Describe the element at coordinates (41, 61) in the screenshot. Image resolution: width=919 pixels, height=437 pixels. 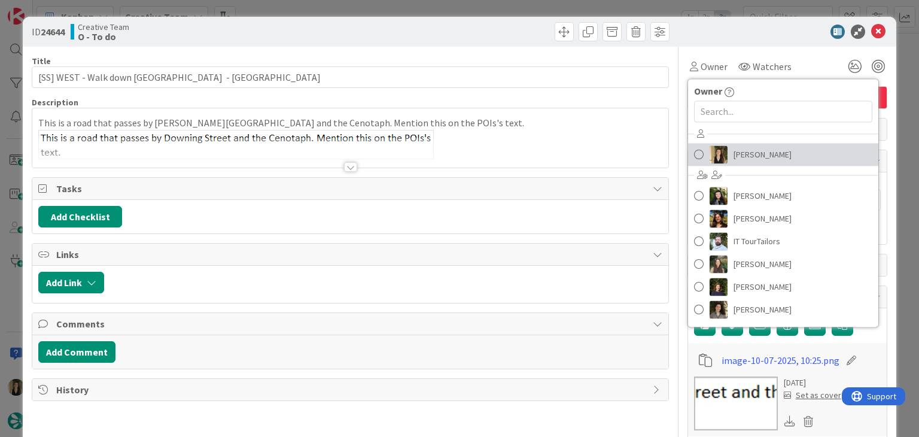
I see `label: Title` at that location.